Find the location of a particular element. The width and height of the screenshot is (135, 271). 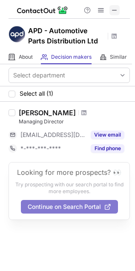

div: Select department is located at coordinates (39, 75).